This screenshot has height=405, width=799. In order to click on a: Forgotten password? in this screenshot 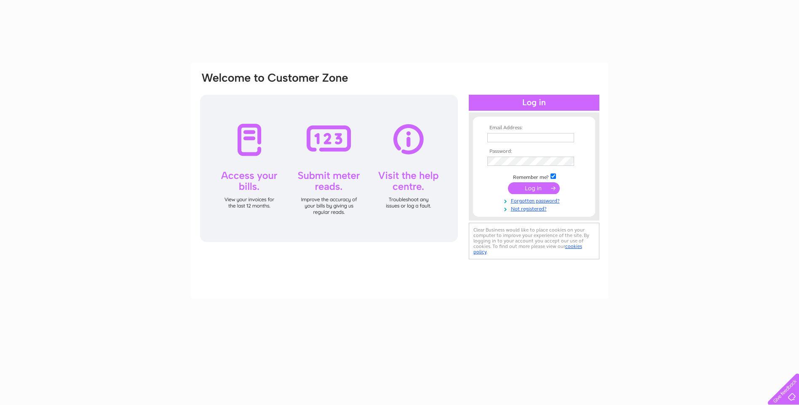, I will do `click(535, 200)`.